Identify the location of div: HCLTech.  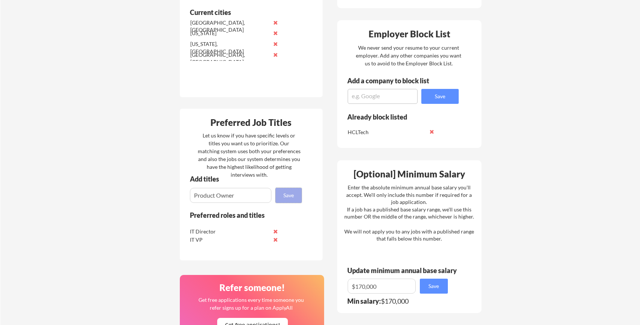
(387, 132).